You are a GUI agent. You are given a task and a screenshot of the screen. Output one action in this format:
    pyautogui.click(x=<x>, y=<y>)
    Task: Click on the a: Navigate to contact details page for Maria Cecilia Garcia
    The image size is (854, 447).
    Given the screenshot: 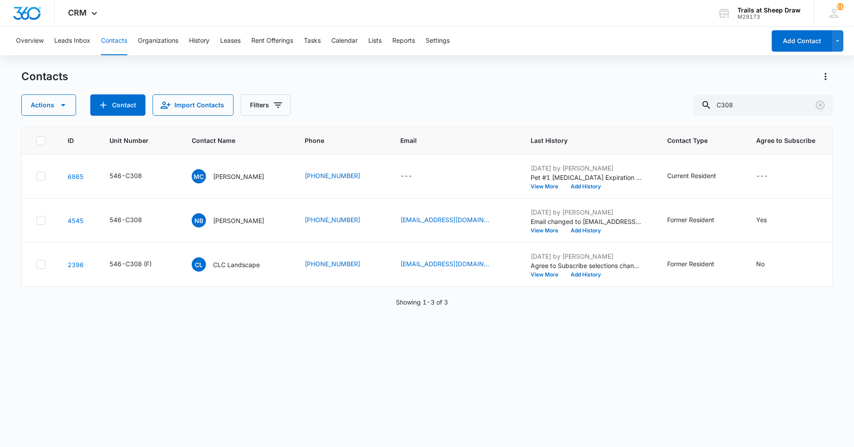 What is the action you would take?
    pyautogui.click(x=76, y=176)
    